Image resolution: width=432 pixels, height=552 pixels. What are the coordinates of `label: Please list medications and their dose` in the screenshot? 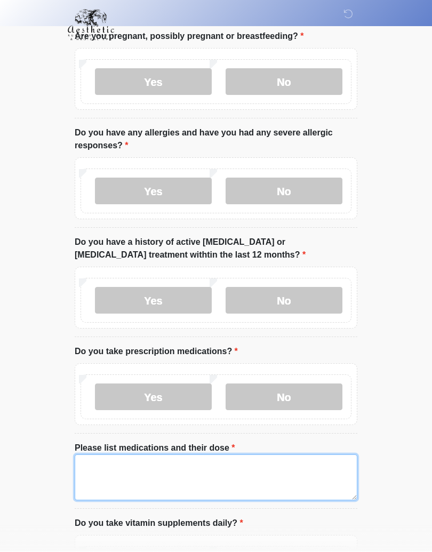 It's located at (155, 448).